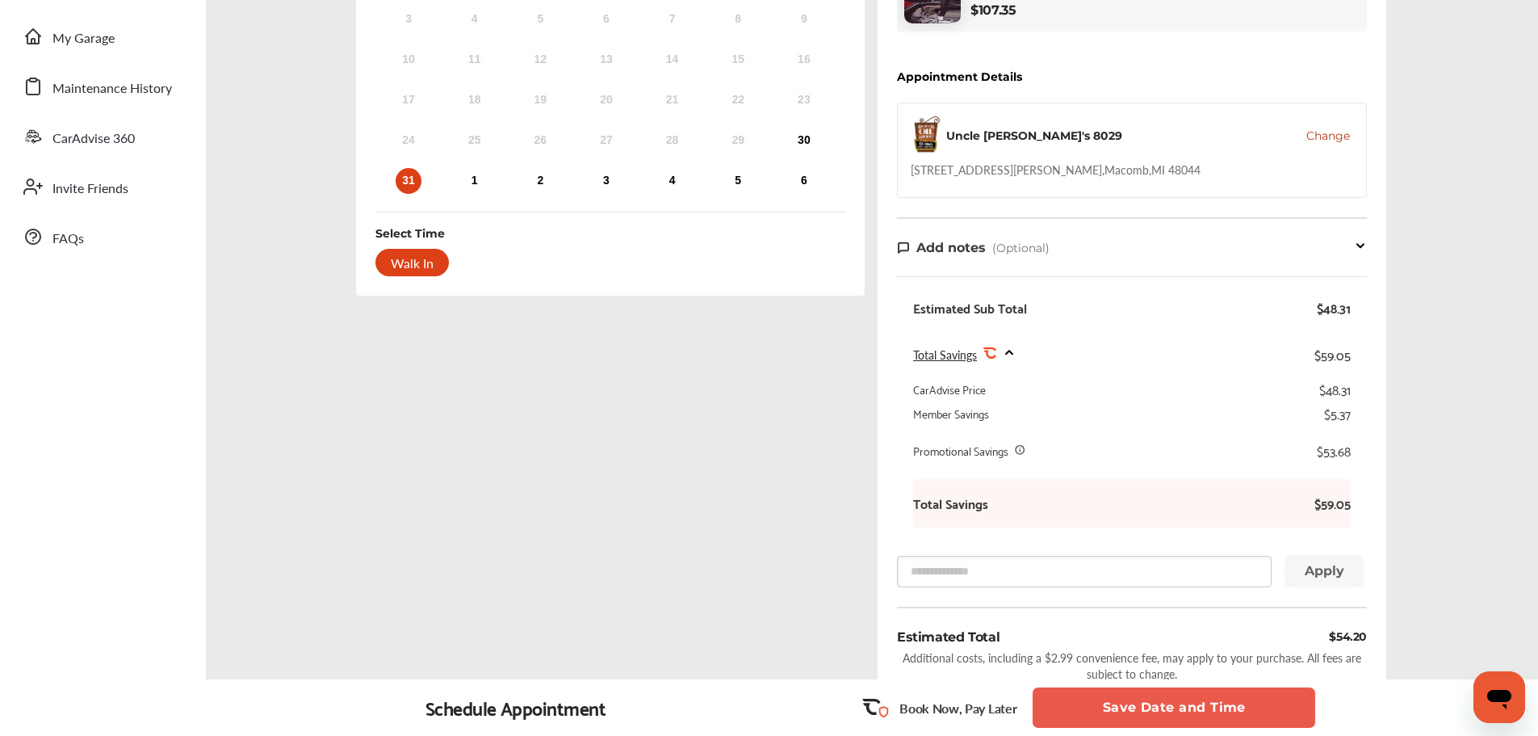 This screenshot has width=1538, height=736. What do you see at coordinates (945, 355) in the screenshot?
I see `span: Total Savings` at bounding box center [945, 355].